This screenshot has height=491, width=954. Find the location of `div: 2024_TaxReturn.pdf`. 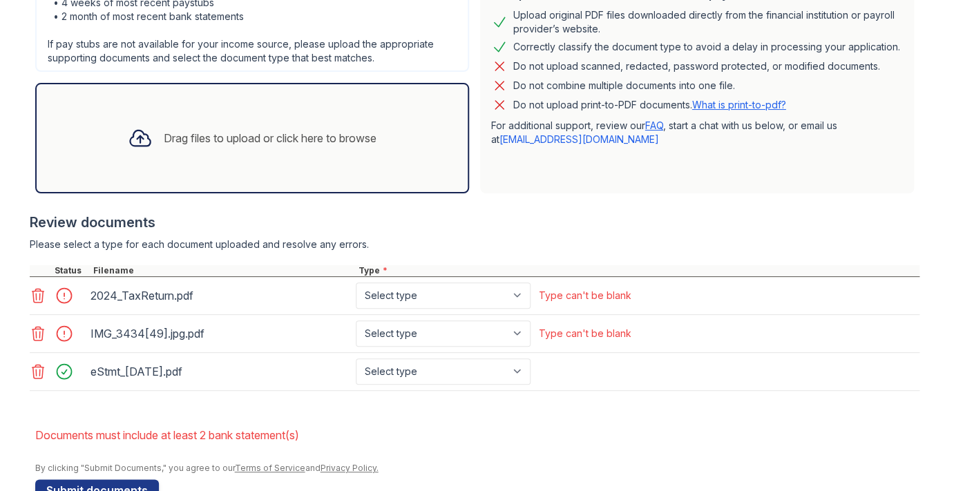

div: 2024_TaxReturn.pdf is located at coordinates (220, 296).